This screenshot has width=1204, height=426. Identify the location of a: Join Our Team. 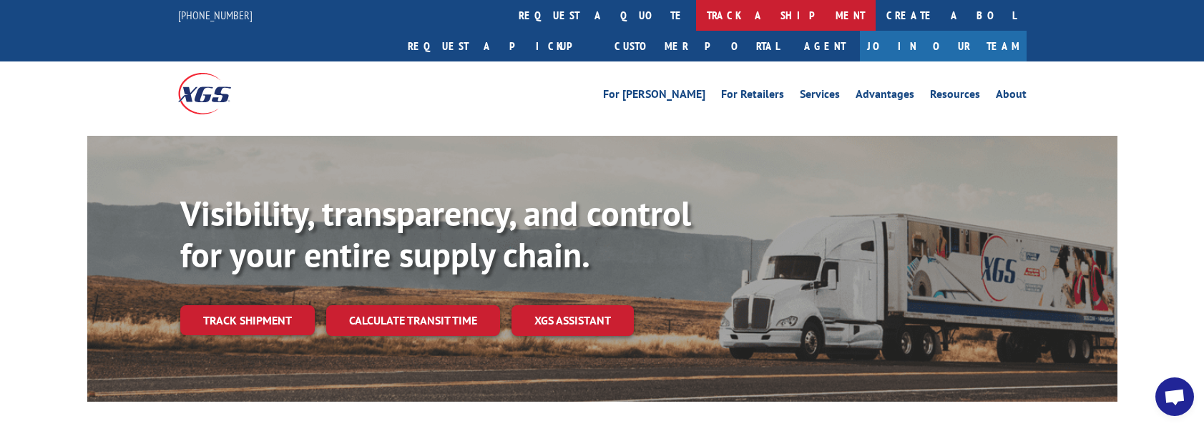
(943, 46).